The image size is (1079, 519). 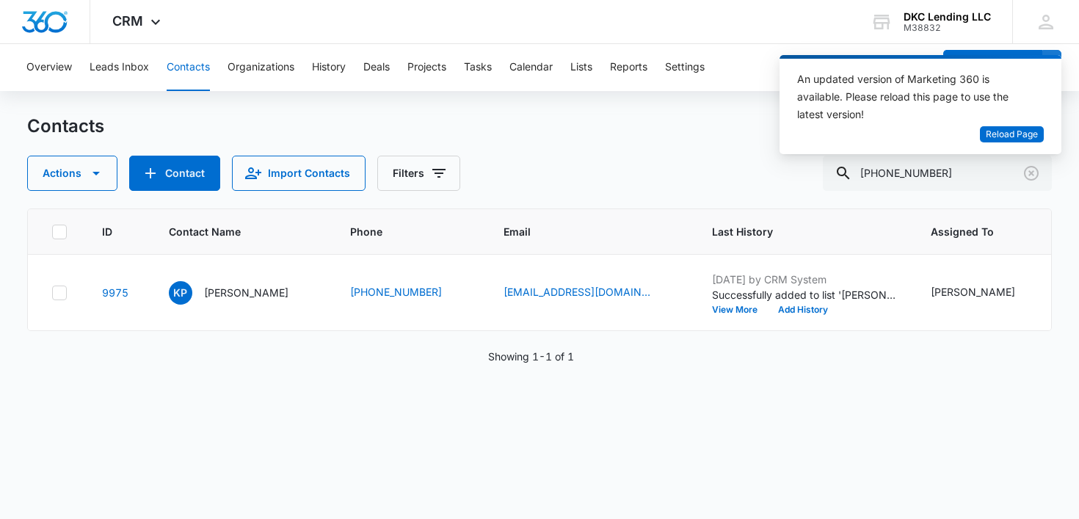 What do you see at coordinates (72, 173) in the screenshot?
I see `button: Actions` at bounding box center [72, 173].